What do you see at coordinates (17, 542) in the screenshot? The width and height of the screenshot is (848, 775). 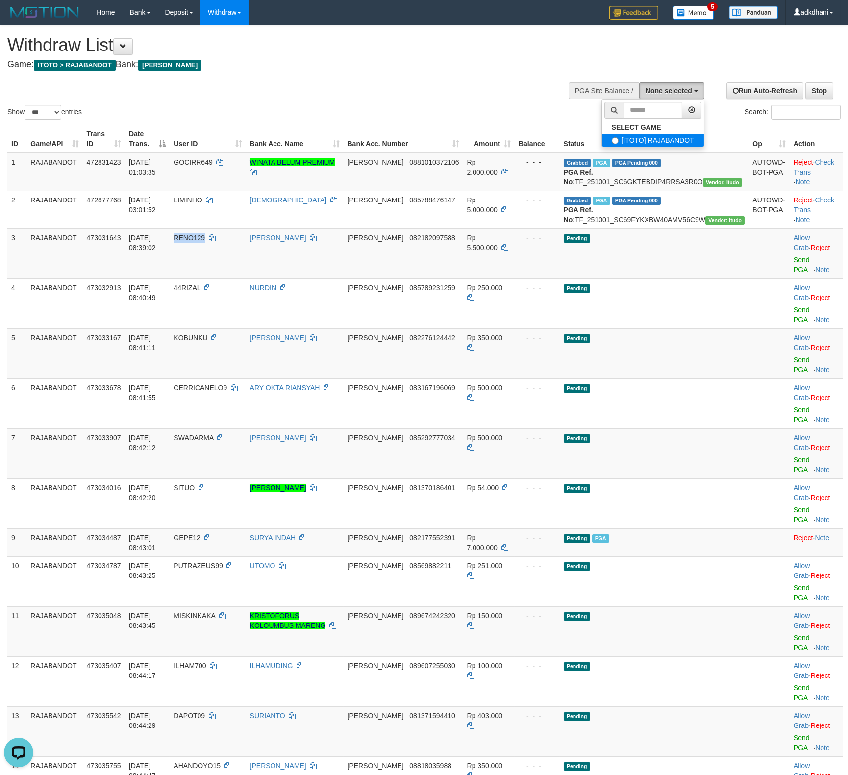 I see `td: 9` at bounding box center [17, 542].